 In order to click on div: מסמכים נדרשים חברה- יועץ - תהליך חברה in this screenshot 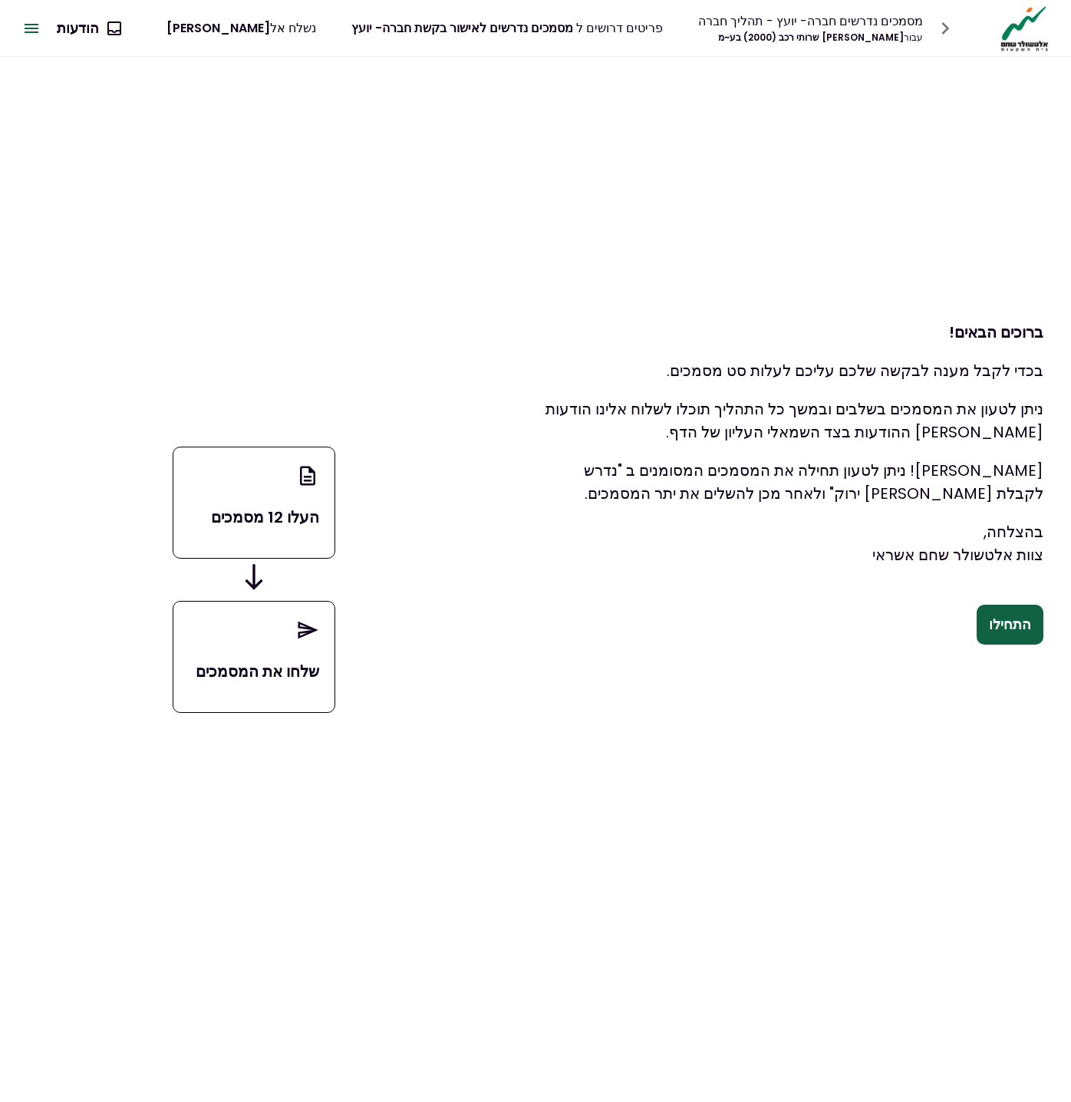, I will do `click(810, 21)`.